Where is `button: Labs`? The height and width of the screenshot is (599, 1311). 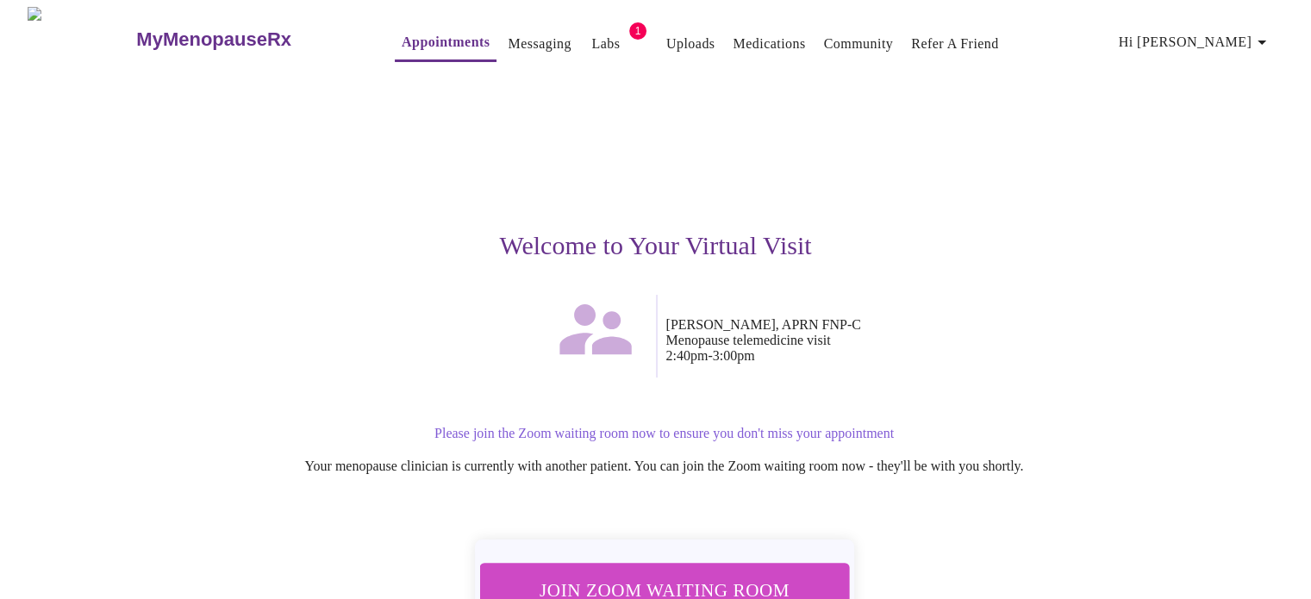 button: Labs is located at coordinates (606, 44).